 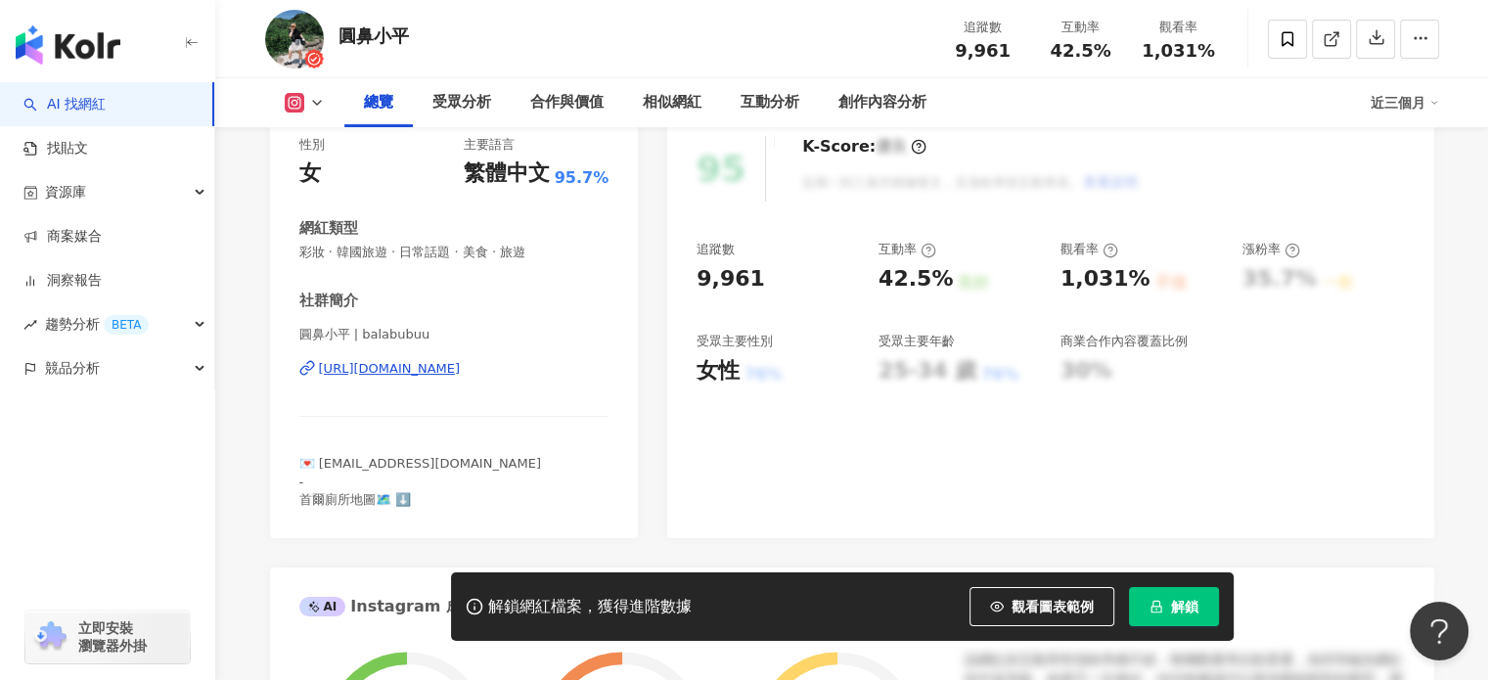 I want to click on span: lock, so click(x=1157, y=607).